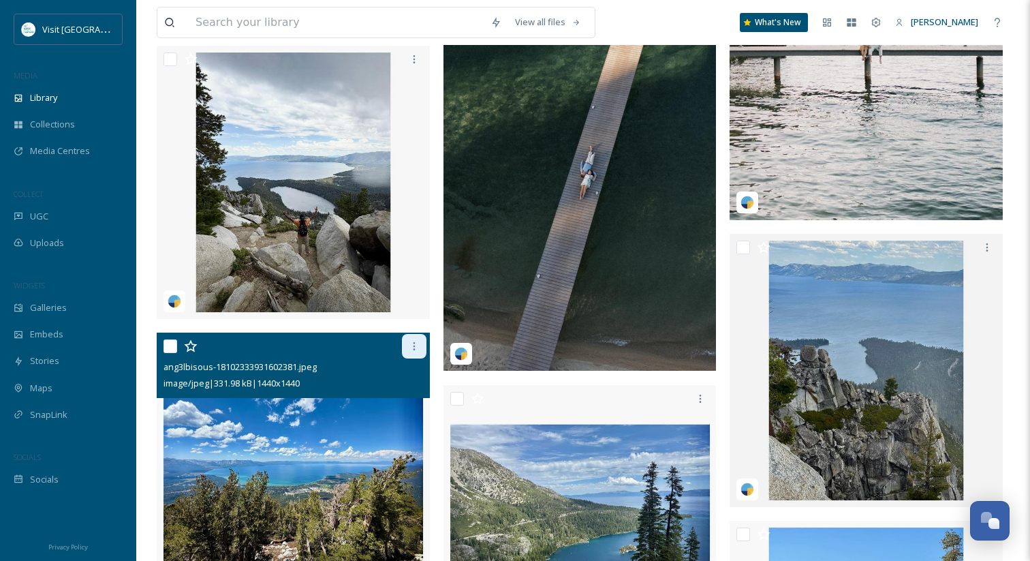 This screenshot has width=1030, height=561. What do you see at coordinates (68, 546) in the screenshot?
I see `a: Privacy Policy` at bounding box center [68, 546].